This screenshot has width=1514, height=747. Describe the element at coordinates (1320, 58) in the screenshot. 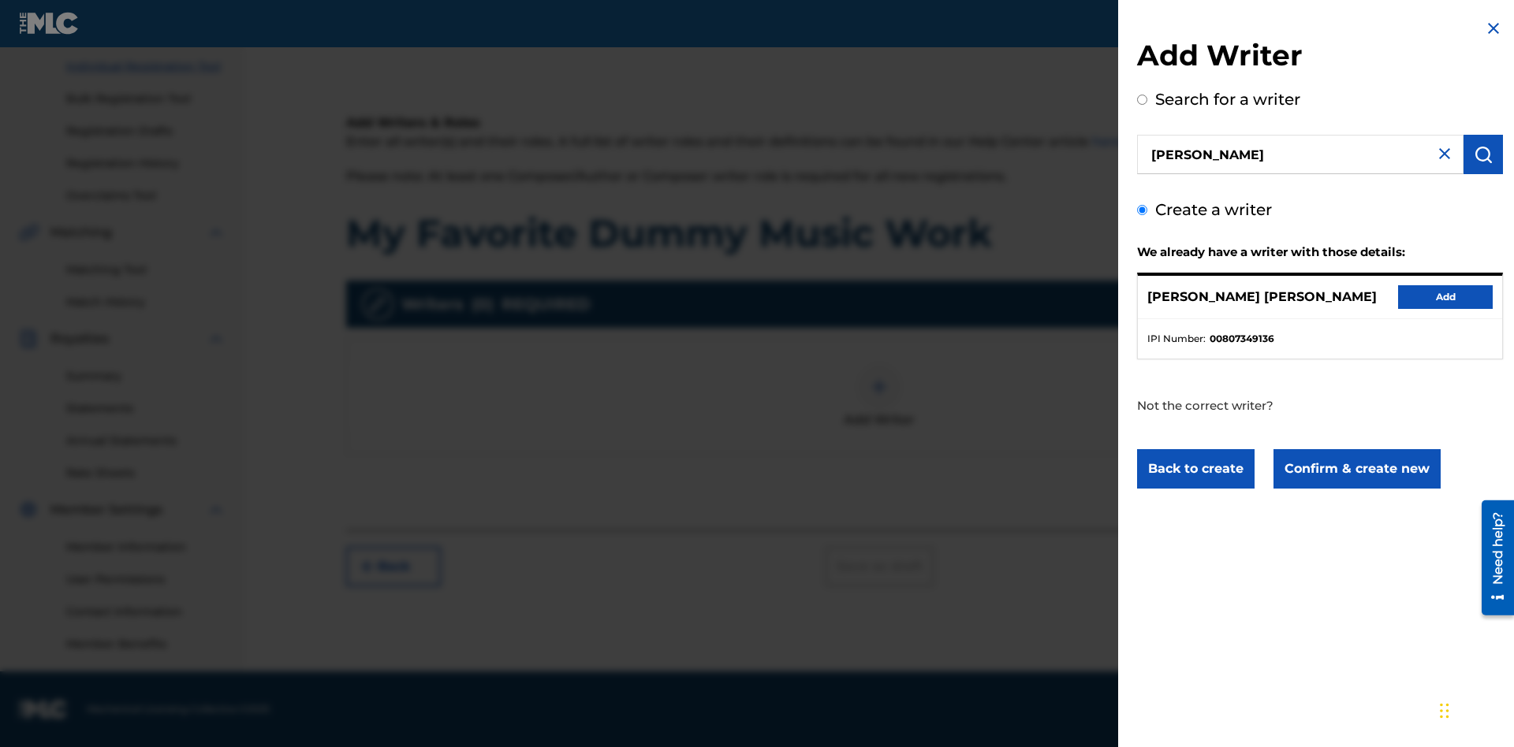

I see `h2: Add Writer` at that location.